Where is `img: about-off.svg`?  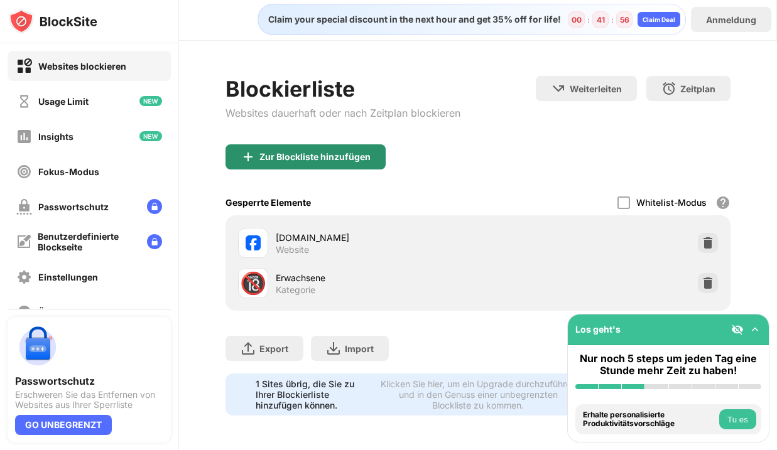 img: about-off.svg is located at coordinates (24, 312).